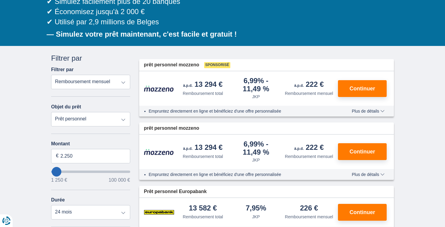 The image size is (445, 227). What do you see at coordinates (96, 11) in the screenshot?
I see `font: ✔ Économisez jusqu'à 2 000 €` at bounding box center [96, 11].